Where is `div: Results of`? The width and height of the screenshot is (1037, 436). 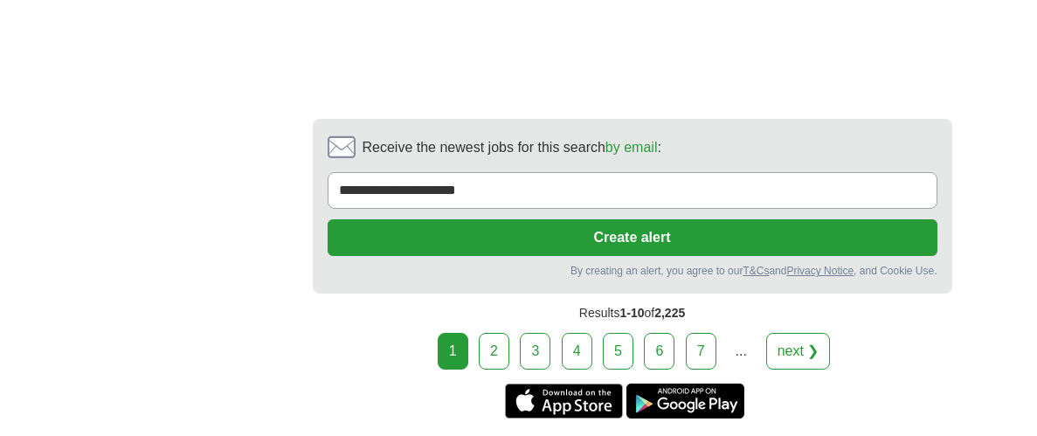 div: Results of is located at coordinates (632, 313).